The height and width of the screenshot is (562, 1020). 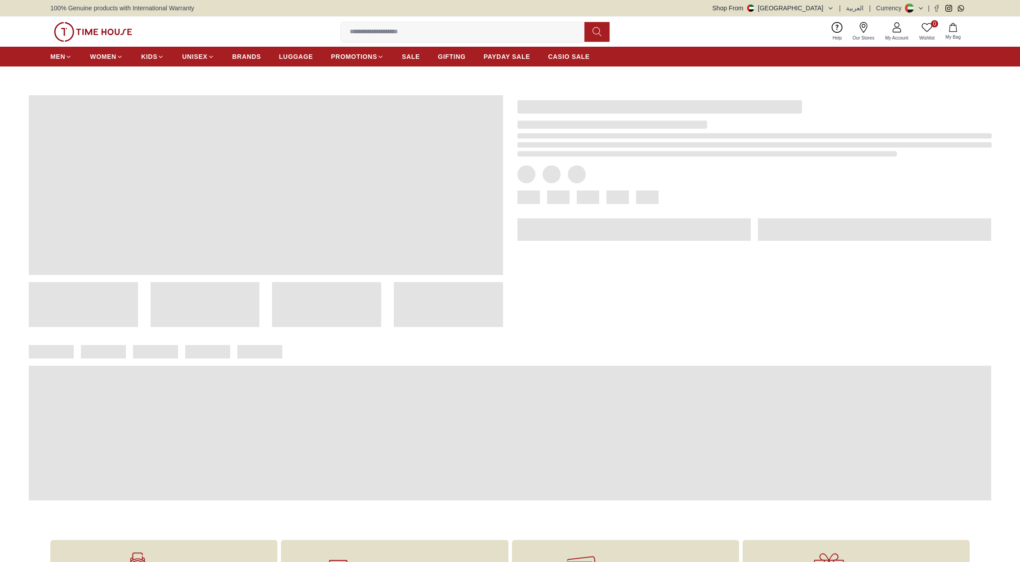 What do you see at coordinates (837, 38) in the screenshot?
I see `span: Help` at bounding box center [837, 38].